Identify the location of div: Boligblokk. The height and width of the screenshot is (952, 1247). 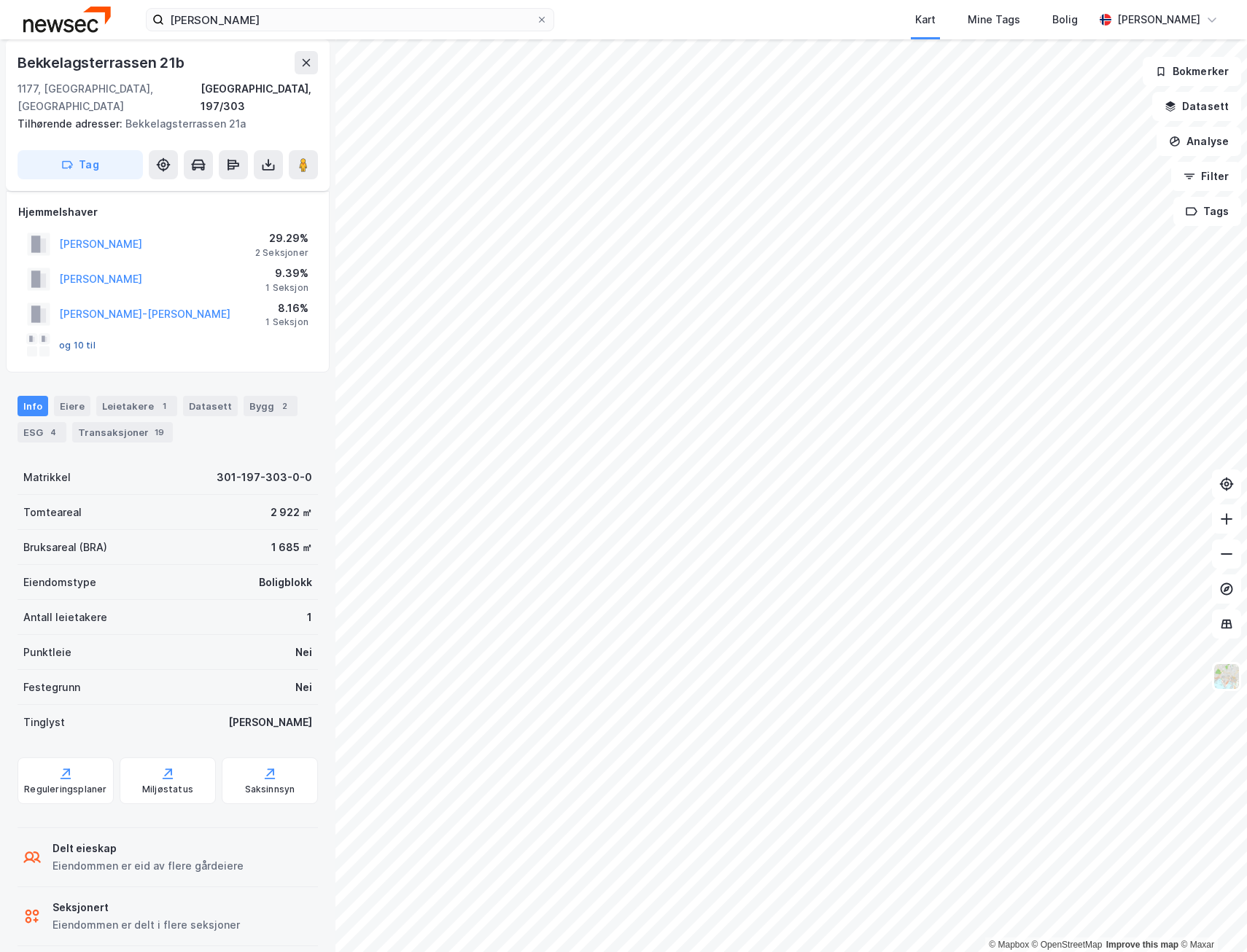
(285, 582).